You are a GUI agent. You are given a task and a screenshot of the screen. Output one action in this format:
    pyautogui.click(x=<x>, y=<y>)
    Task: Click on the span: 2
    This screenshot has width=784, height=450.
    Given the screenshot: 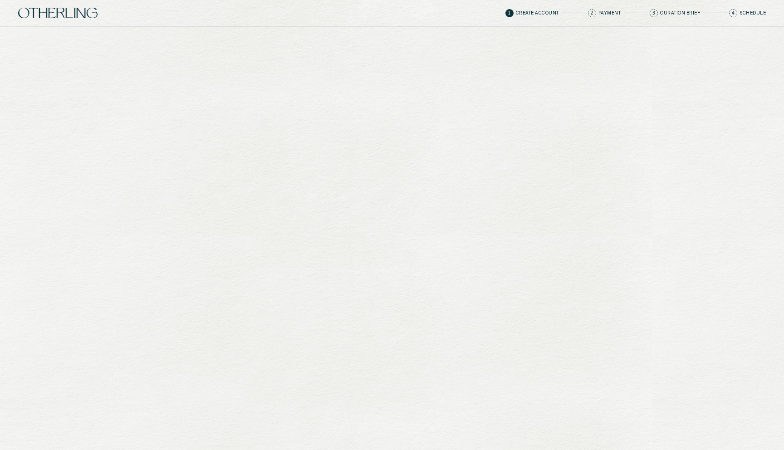 What is the action you would take?
    pyautogui.click(x=592, y=13)
    